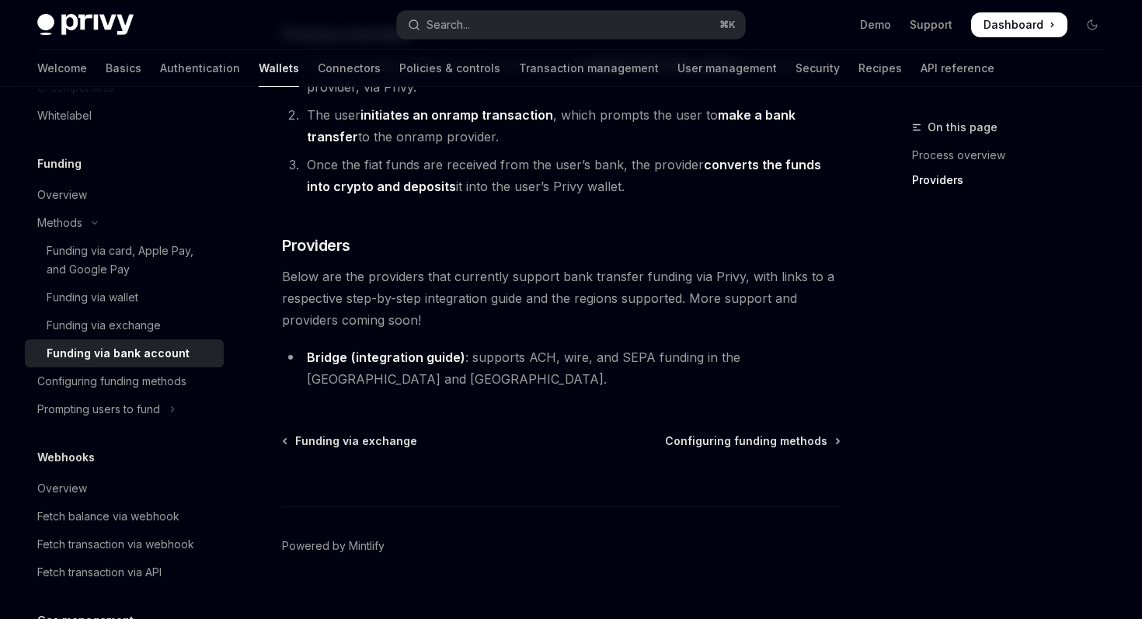  What do you see at coordinates (1013, 25) in the screenshot?
I see `span: Dashboard` at bounding box center [1013, 25].